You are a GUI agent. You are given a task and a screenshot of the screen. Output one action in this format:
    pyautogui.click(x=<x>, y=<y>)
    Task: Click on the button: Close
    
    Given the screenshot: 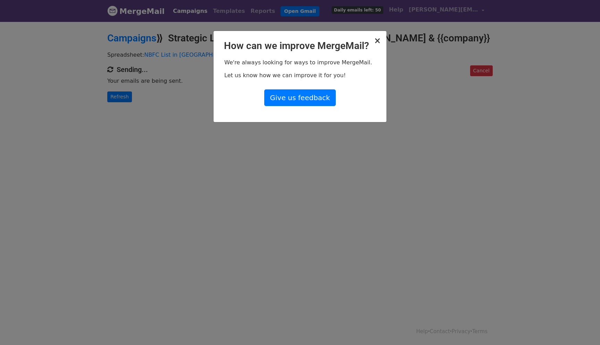 What is the action you would take?
    pyautogui.click(x=378, y=41)
    